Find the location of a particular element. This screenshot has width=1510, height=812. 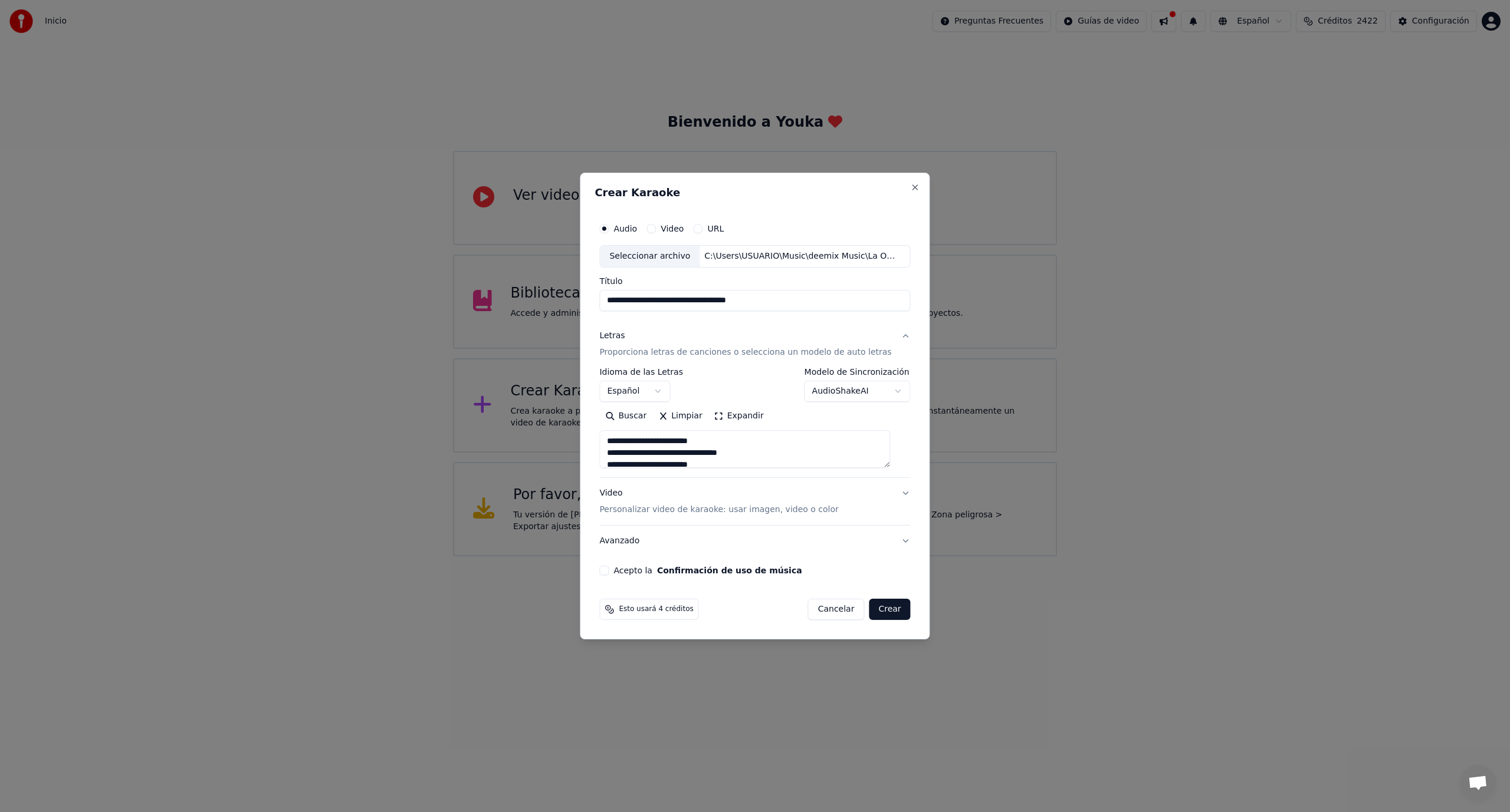

div: Seleccionar archivo is located at coordinates (649, 256).